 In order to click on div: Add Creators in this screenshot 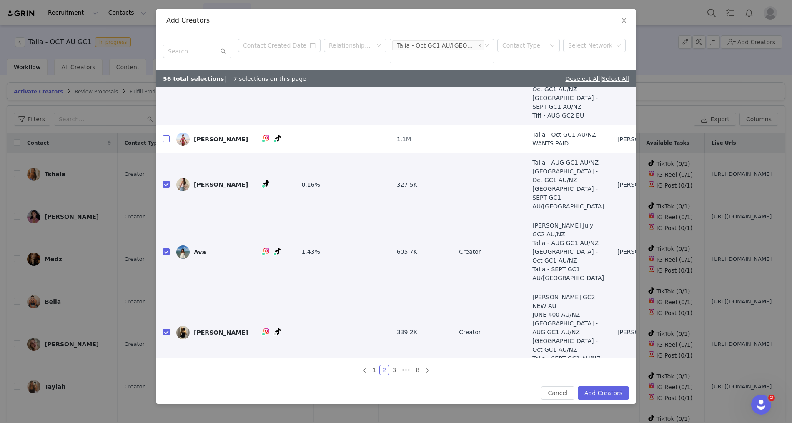, I will do `click(396, 20)`.